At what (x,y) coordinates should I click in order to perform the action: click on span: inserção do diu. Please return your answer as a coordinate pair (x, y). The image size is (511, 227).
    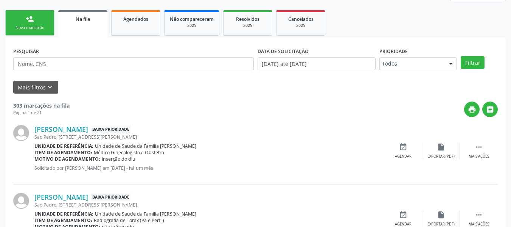
    Looking at the image, I should click on (118, 159).